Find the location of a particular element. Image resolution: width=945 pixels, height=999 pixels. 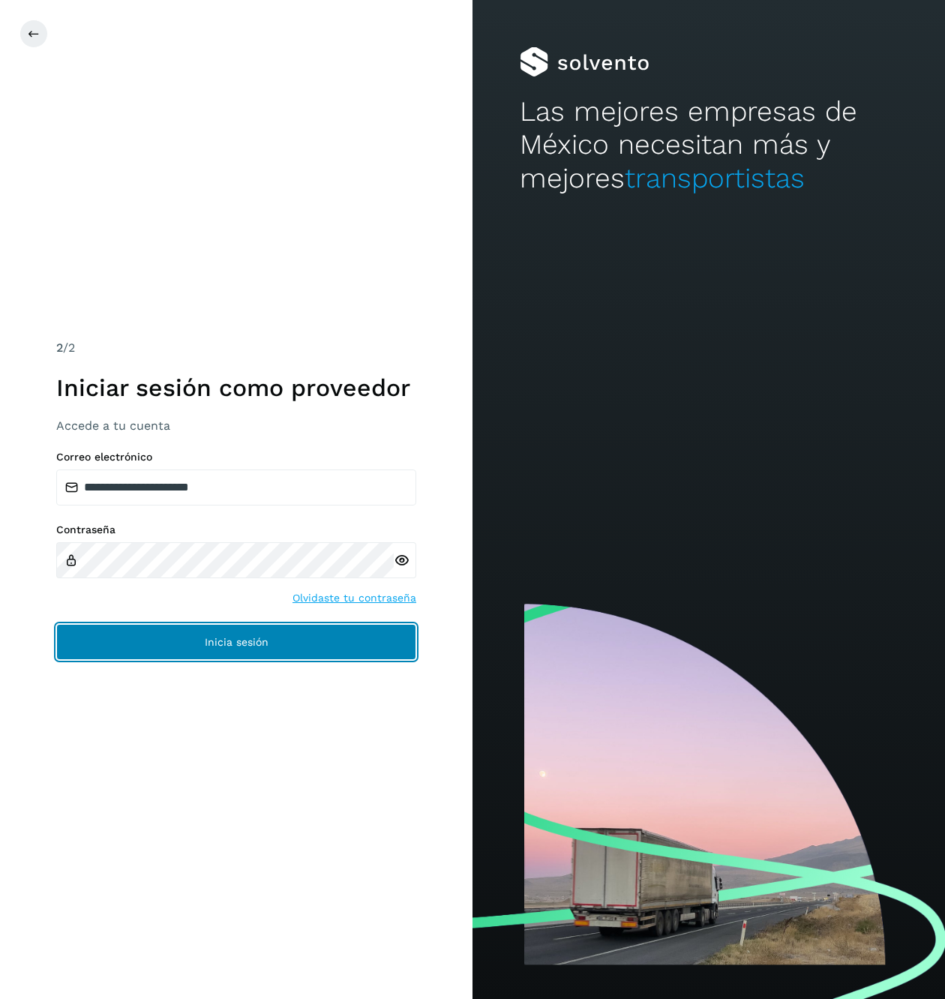

a: Olvidaste tu contraseña is located at coordinates (354, 598).